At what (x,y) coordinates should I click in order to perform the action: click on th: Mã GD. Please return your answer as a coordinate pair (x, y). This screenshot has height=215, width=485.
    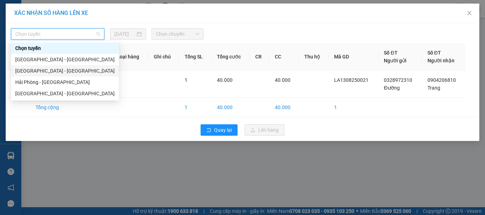
    Looking at the image, I should click on (353, 57).